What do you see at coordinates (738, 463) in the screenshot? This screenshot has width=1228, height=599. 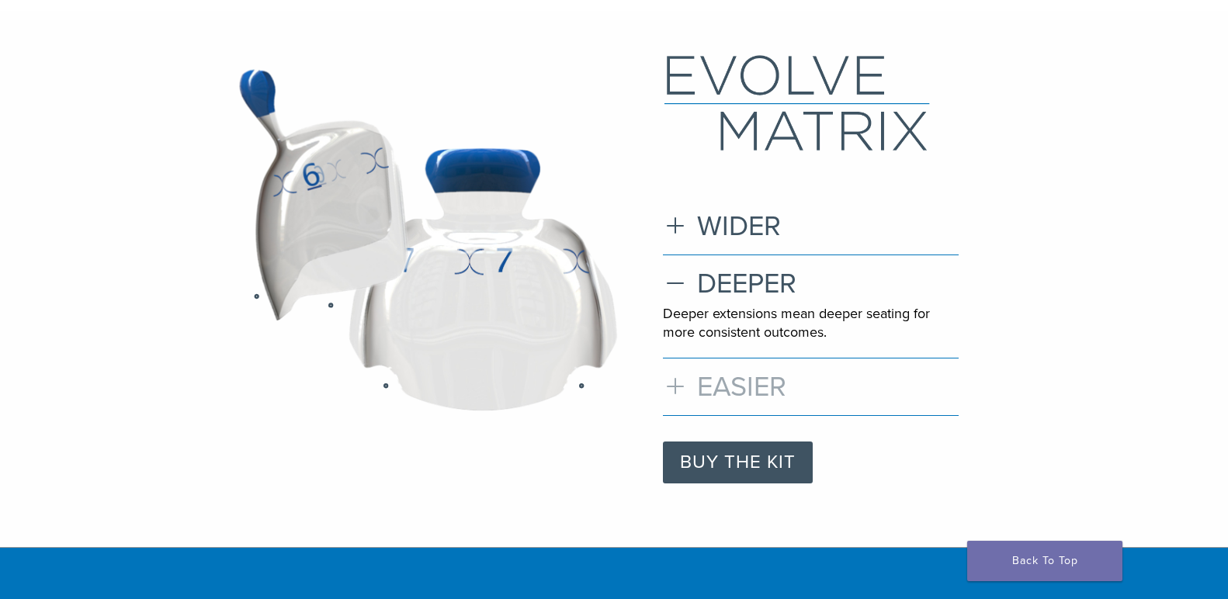 I see `a: BUY THE KIT` at bounding box center [738, 463].